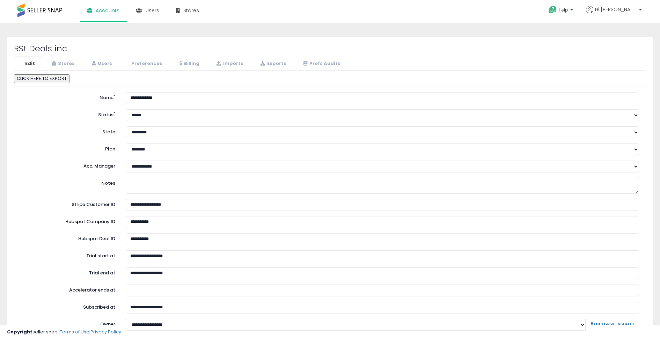  What do you see at coordinates (20, 332) in the screenshot?
I see `strong: Copyright` at bounding box center [20, 332].